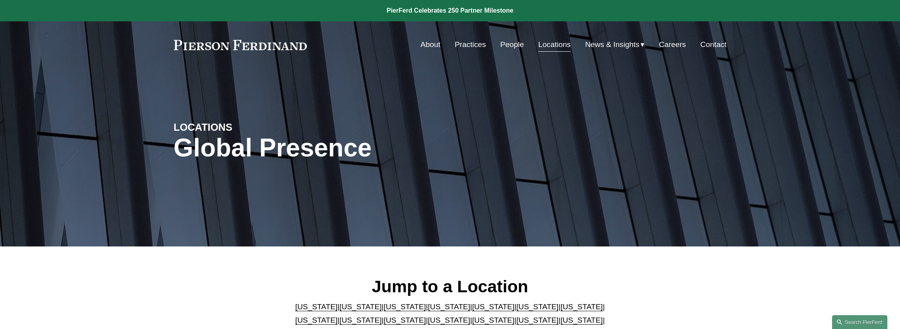 The height and width of the screenshot is (329, 900). Describe the element at coordinates (555, 45) in the screenshot. I see `a: Locations` at that location.